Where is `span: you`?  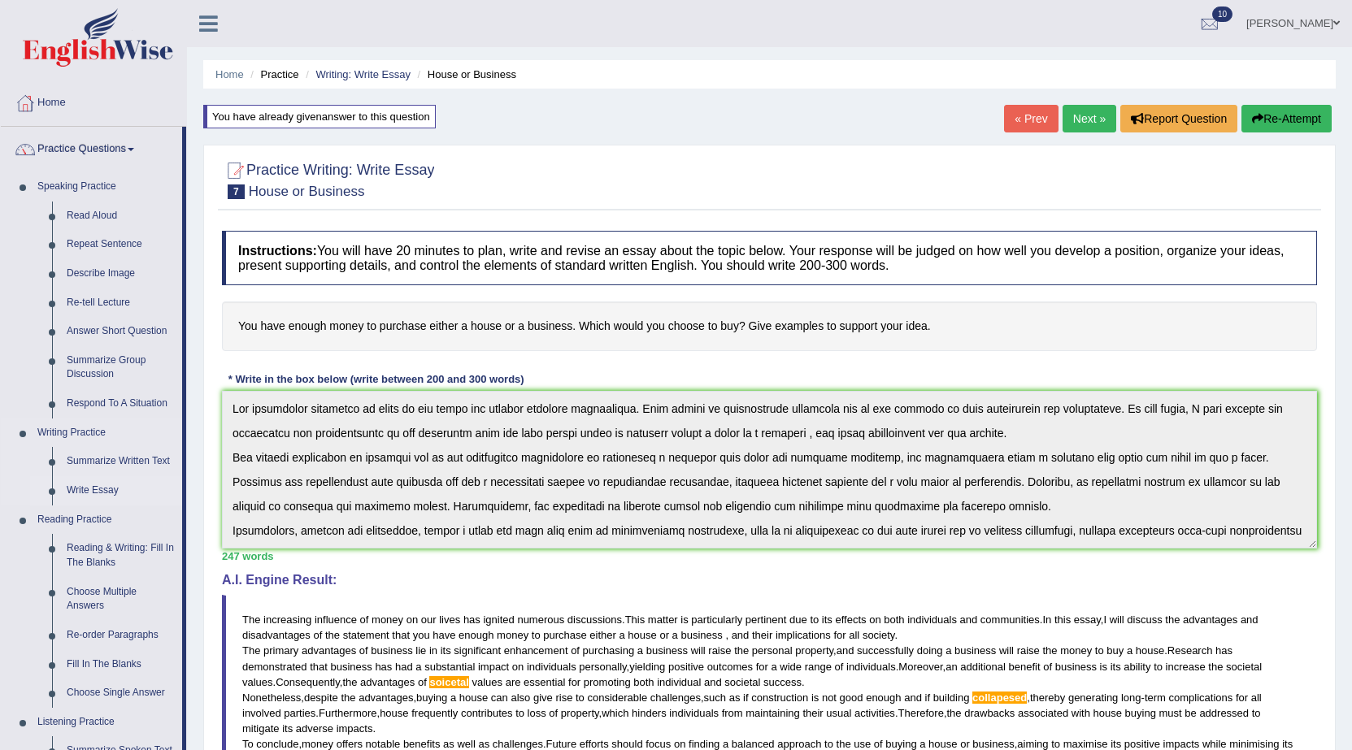 span: you is located at coordinates (421, 635).